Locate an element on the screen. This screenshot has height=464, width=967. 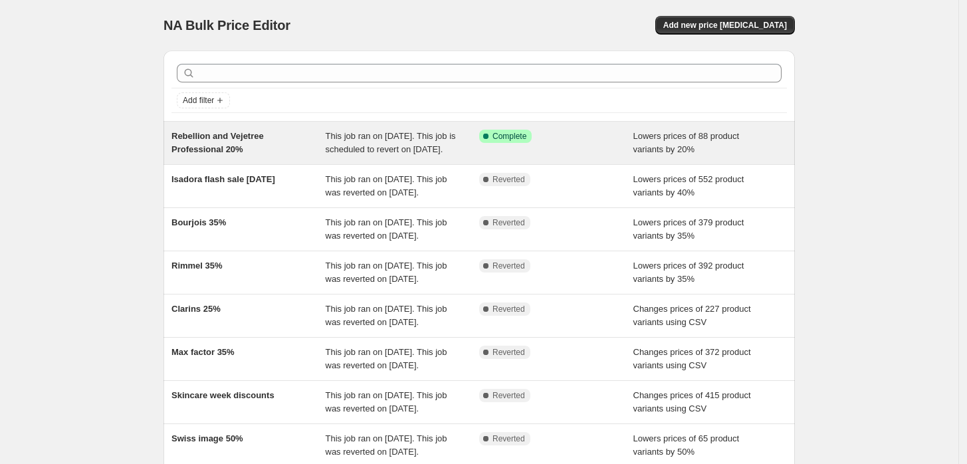
span: Lowers prices of 392 product variants by 35% is located at coordinates (689, 272).